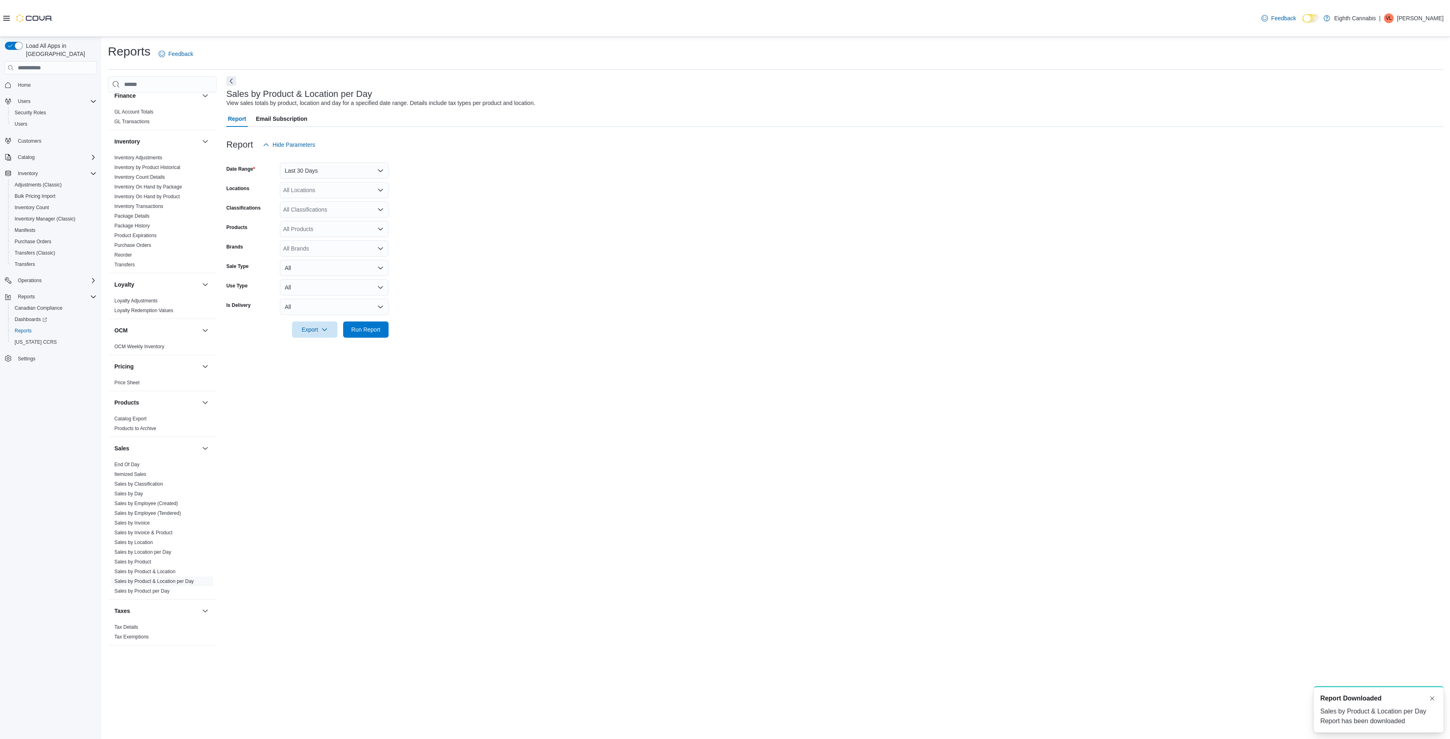 Image resolution: width=1450 pixels, height=739 pixels. What do you see at coordinates (51, 140) in the screenshot?
I see `button: Customers` at bounding box center [51, 140].